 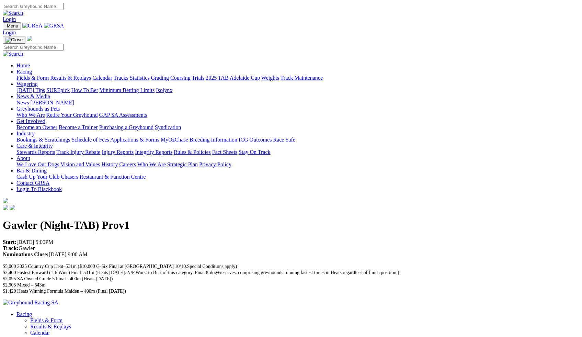 I want to click on a: Become an Owner, so click(x=37, y=127).